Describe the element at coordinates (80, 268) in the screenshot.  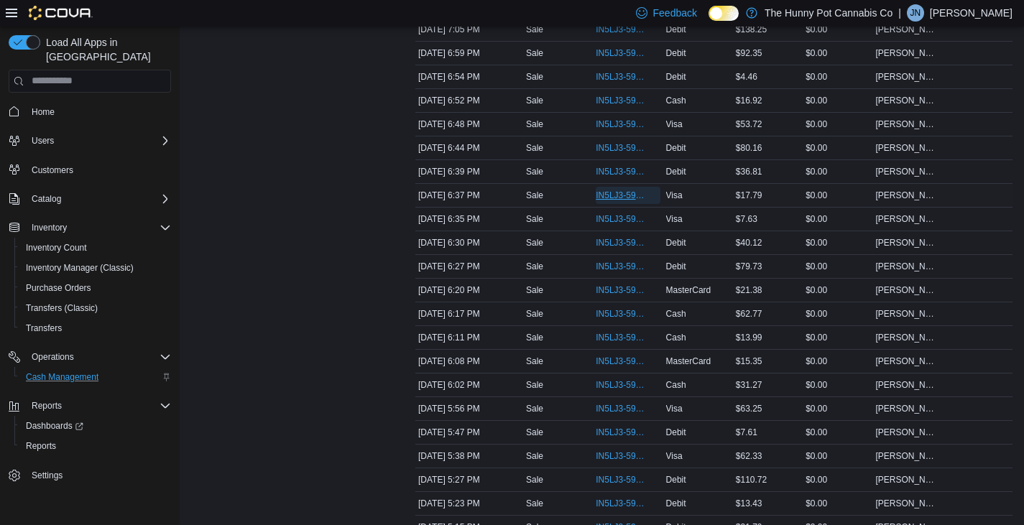
I see `span: Inventory Manager (Classic)` at that location.